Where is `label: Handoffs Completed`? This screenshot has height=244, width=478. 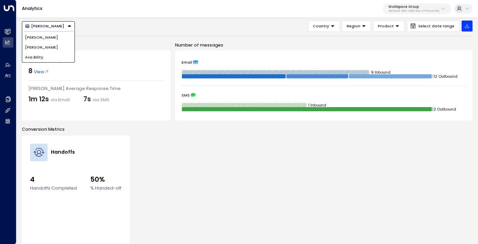 label: Handoffs Completed is located at coordinates (53, 188).